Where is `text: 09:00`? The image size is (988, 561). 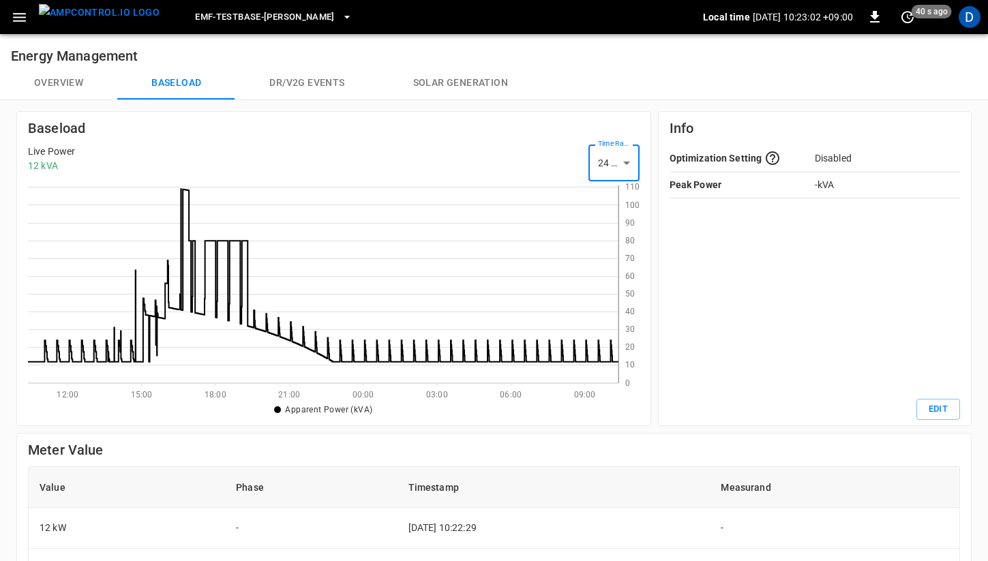 text: 09:00 is located at coordinates (585, 395).